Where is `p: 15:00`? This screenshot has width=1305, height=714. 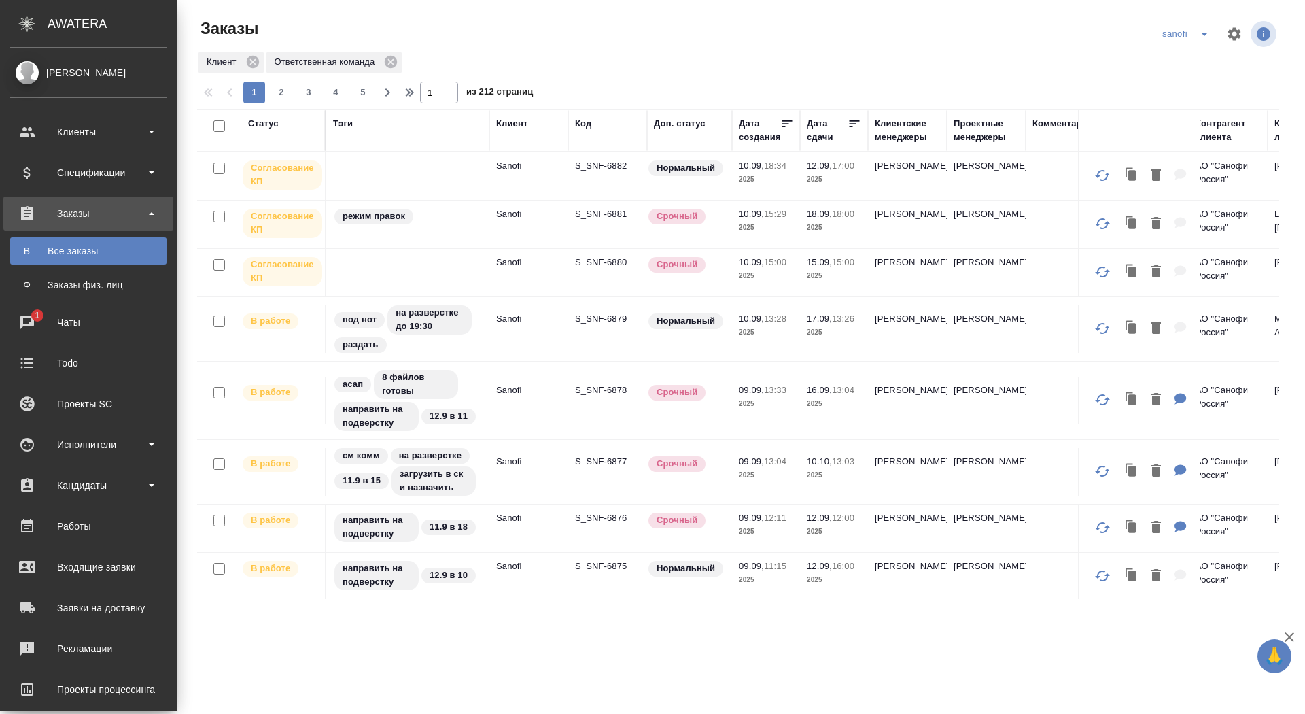 p: 15:00 is located at coordinates (775, 262).